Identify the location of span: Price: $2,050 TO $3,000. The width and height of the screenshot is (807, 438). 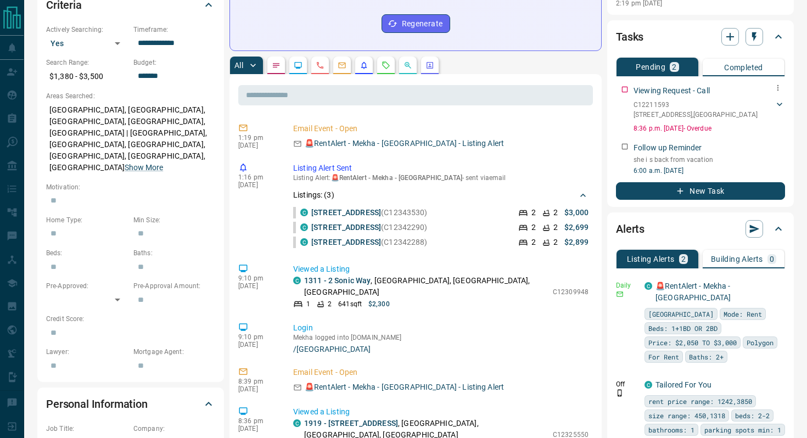
(692, 343).